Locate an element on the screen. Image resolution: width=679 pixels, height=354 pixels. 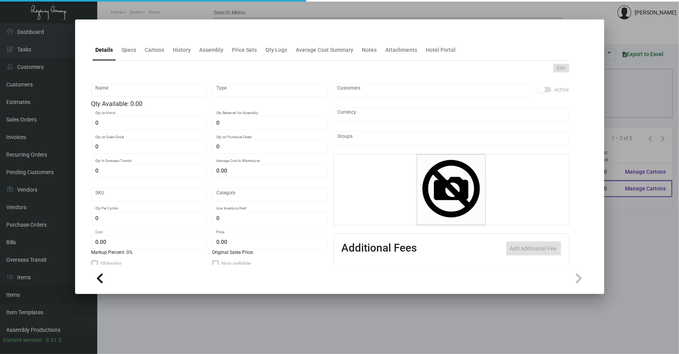
span: Add Additional Fee is located at coordinates (534, 248).